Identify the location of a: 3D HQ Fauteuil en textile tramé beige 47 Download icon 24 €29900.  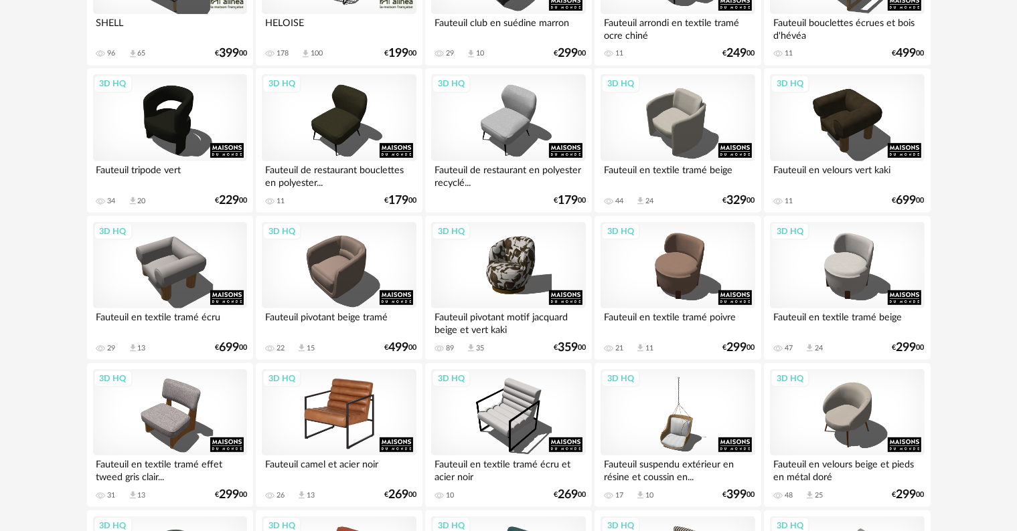
(847, 288).